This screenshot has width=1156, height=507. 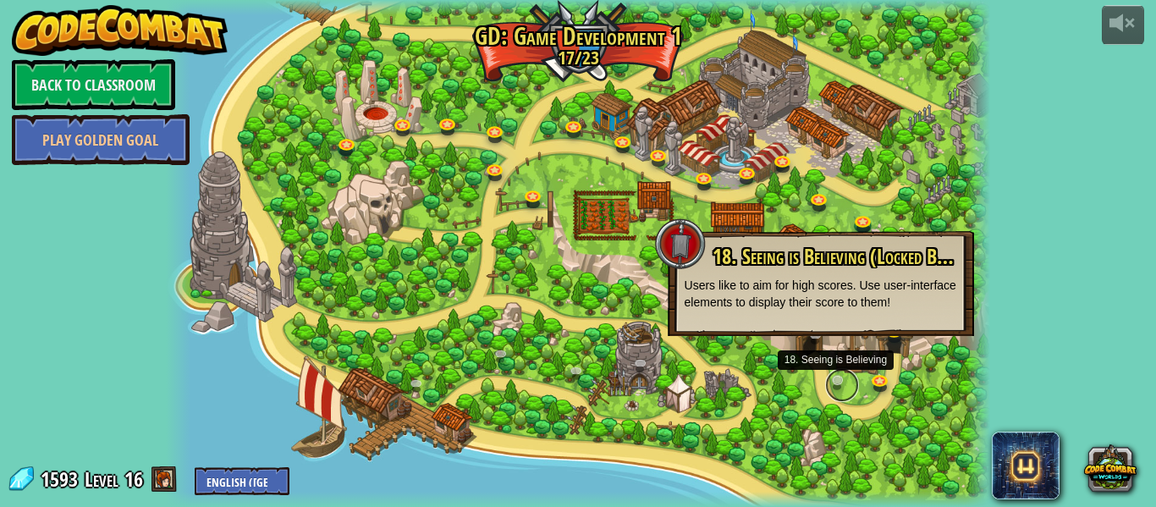 I want to click on span: 18. Seeing is Believing (Locked By Teacher), so click(x=860, y=257).